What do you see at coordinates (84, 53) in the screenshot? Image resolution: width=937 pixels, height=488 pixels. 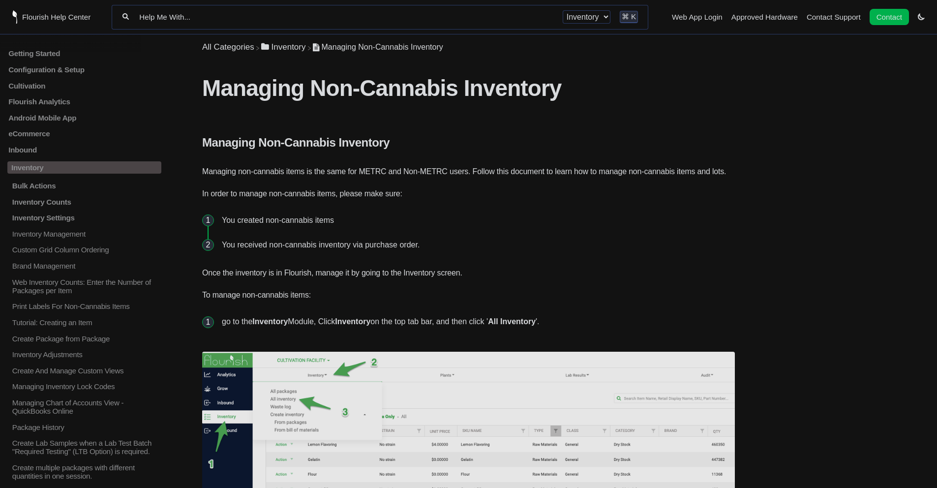 I see `a: Getting Started` at bounding box center [84, 53].